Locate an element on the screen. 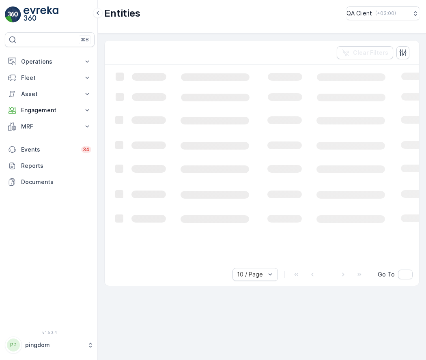 The image size is (426, 360). p: Operations is located at coordinates (49, 62).